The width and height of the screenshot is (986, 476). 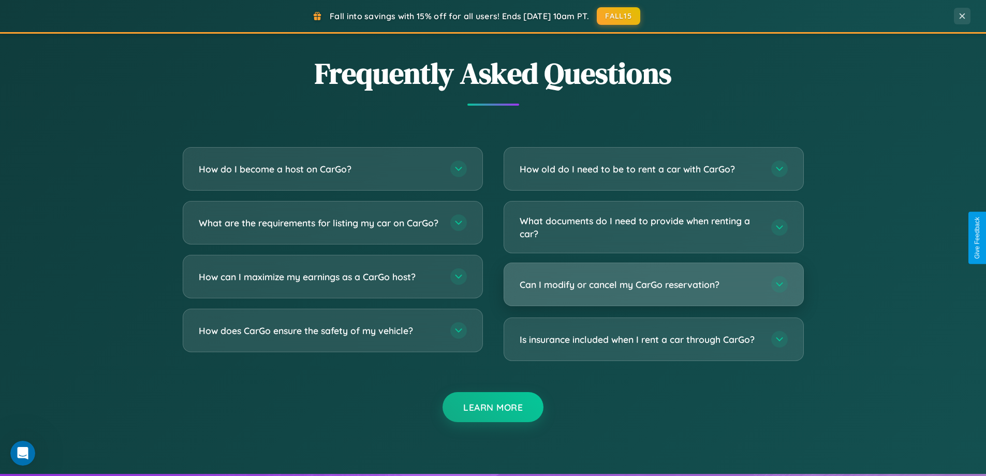 I want to click on h3: How do I become a host on CarGo?, so click(x=319, y=169).